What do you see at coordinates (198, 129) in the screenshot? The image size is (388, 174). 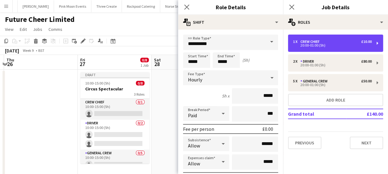 I see `div: Fee per person` at bounding box center [198, 129].